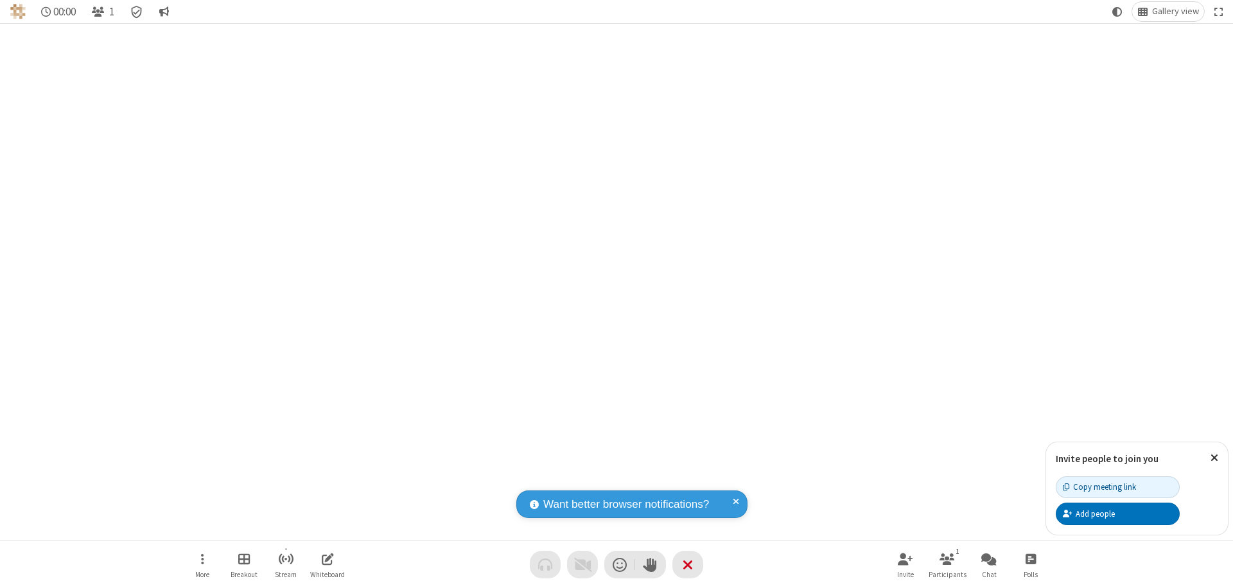 The width and height of the screenshot is (1233, 588). What do you see at coordinates (989, 564) in the screenshot?
I see `button: Open chat` at bounding box center [989, 564].